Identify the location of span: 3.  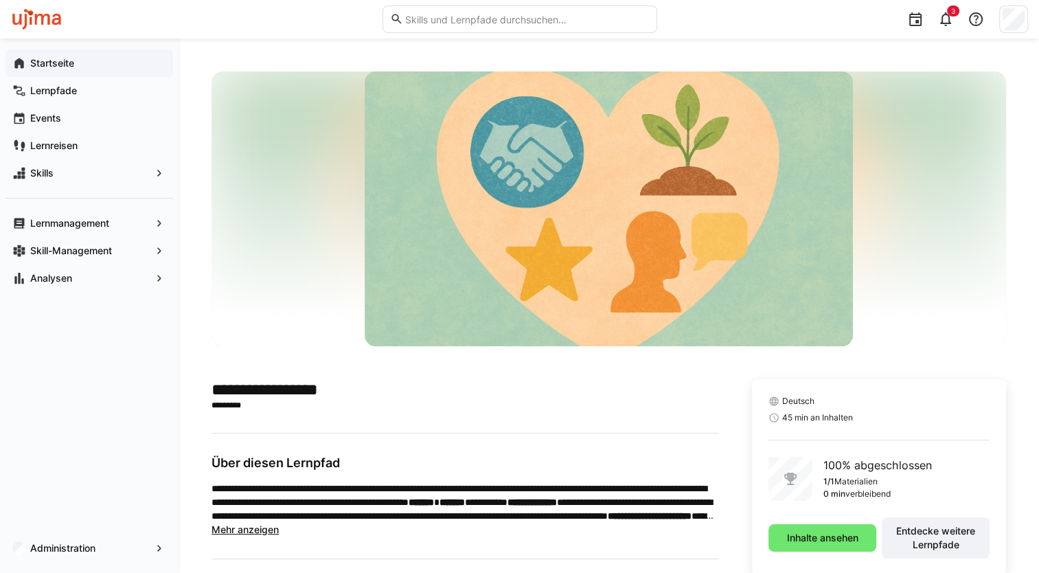
(953, 11).